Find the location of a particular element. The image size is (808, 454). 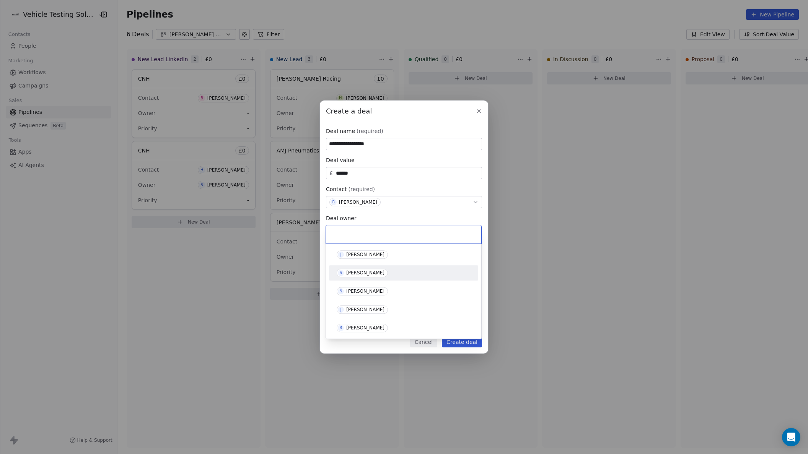

div: R is located at coordinates (341, 328).